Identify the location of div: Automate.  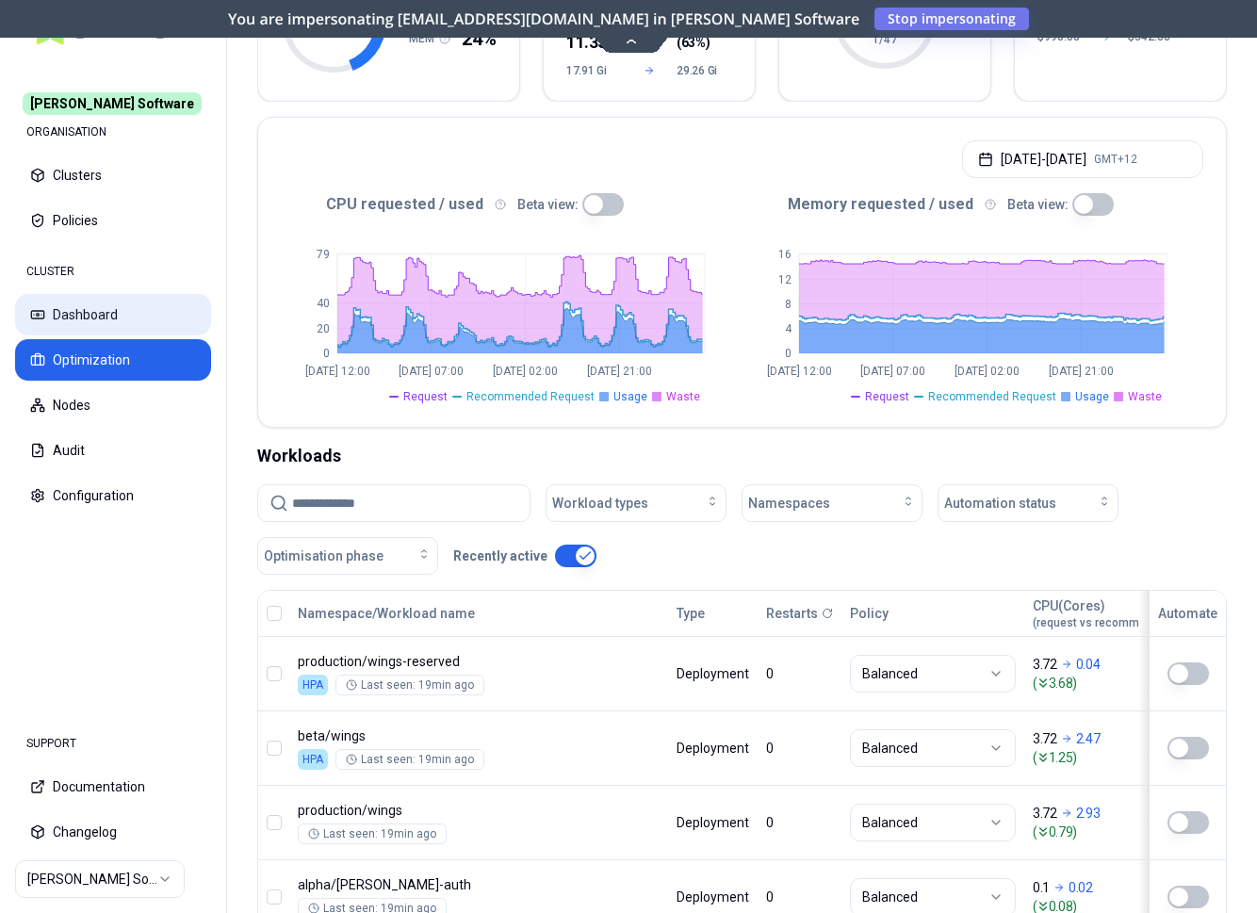
(1188, 614).